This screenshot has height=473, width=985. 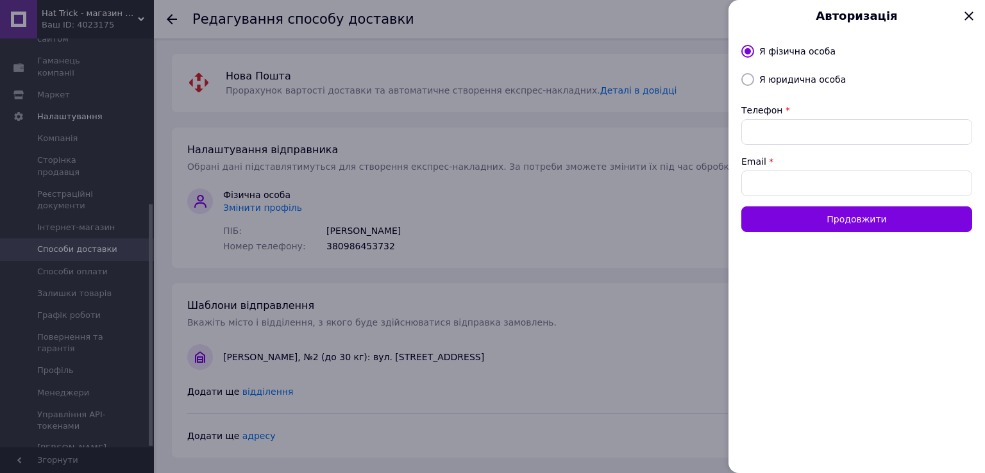 What do you see at coordinates (802, 80) in the screenshot?
I see `label: Я юридична особа` at bounding box center [802, 80].